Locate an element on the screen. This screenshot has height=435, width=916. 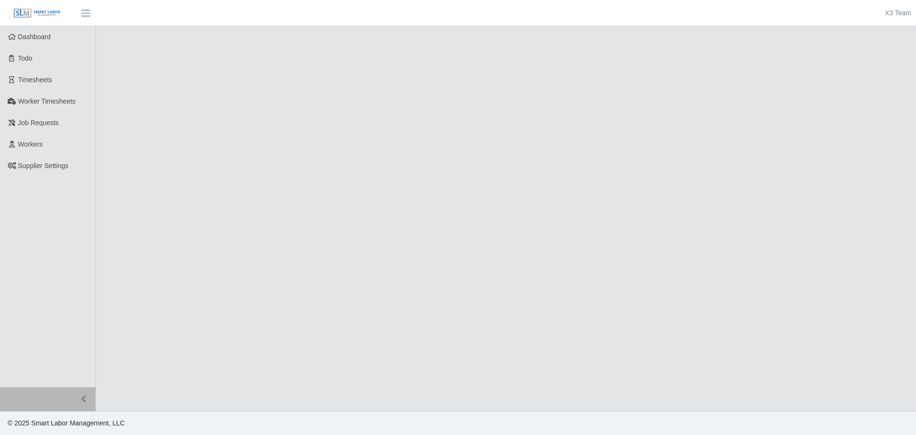
span: Todo is located at coordinates (25, 58).